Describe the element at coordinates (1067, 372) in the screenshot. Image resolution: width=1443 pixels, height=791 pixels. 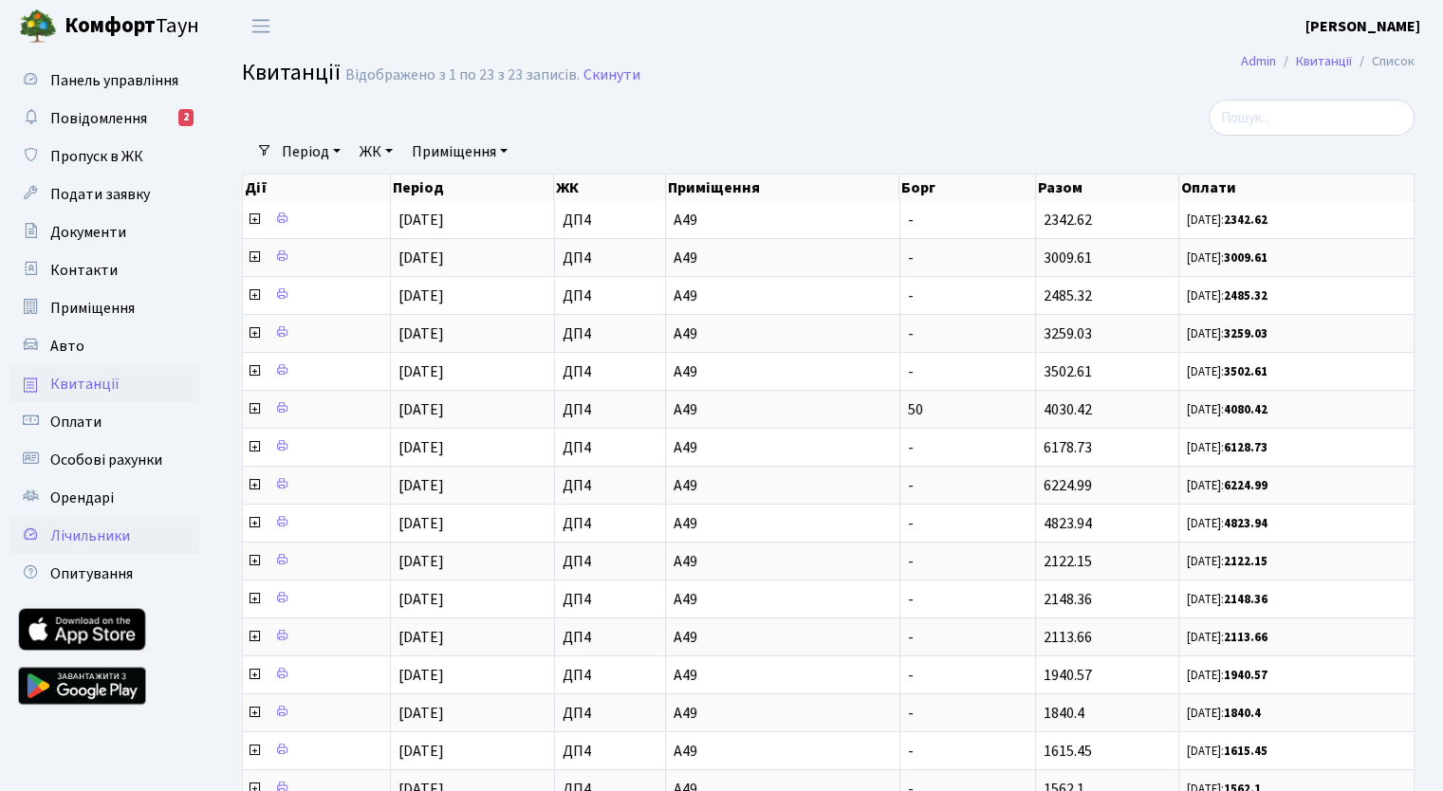
I see `span: 3502.61` at that location.